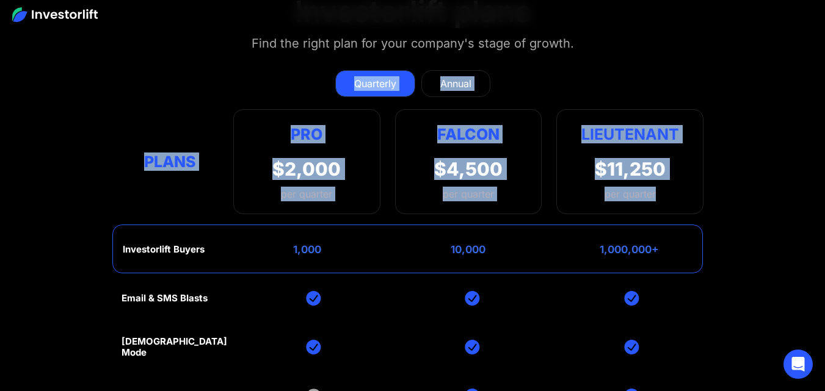  Describe the element at coordinates (413, 43) in the screenshot. I see `div: Find the right plan for your company's stage of growth.` at that location.